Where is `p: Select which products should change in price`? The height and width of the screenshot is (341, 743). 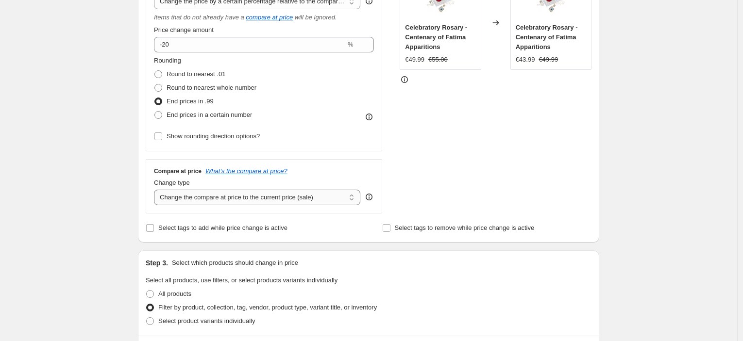 p: Select which products should change in price is located at coordinates (235, 263).